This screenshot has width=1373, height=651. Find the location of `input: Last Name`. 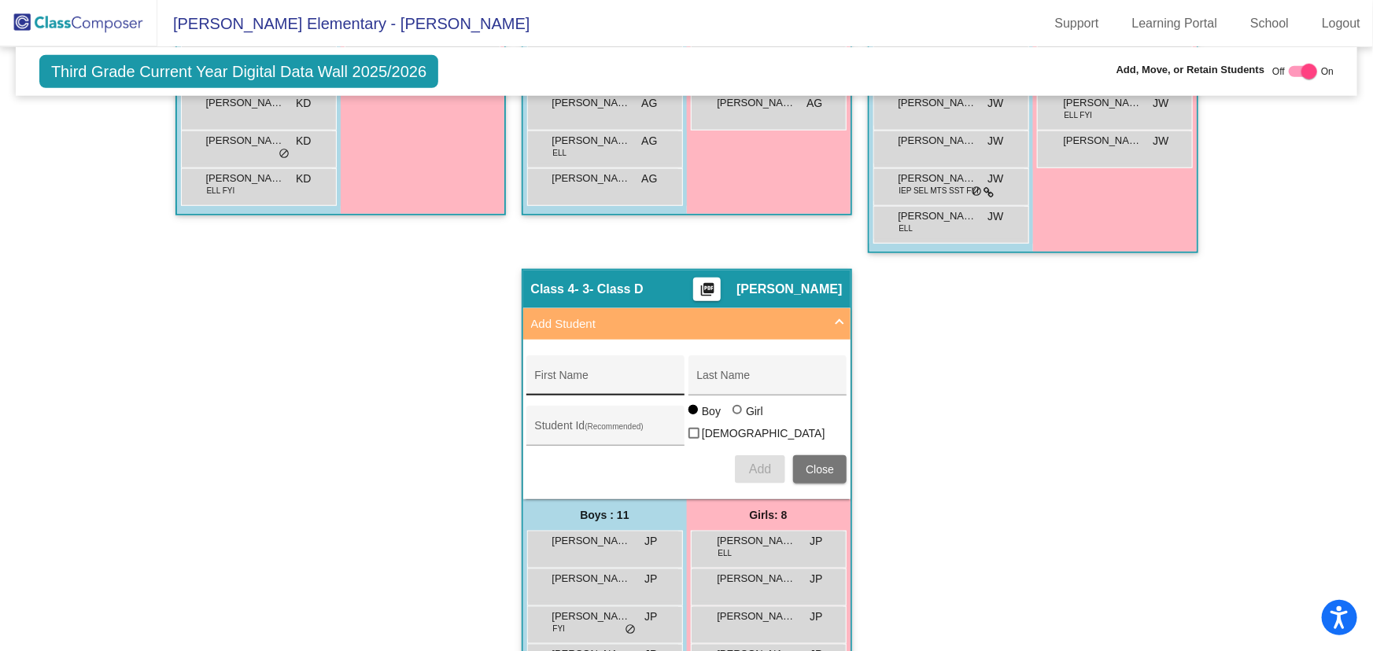

input: Last Name is located at coordinates (768, 382).